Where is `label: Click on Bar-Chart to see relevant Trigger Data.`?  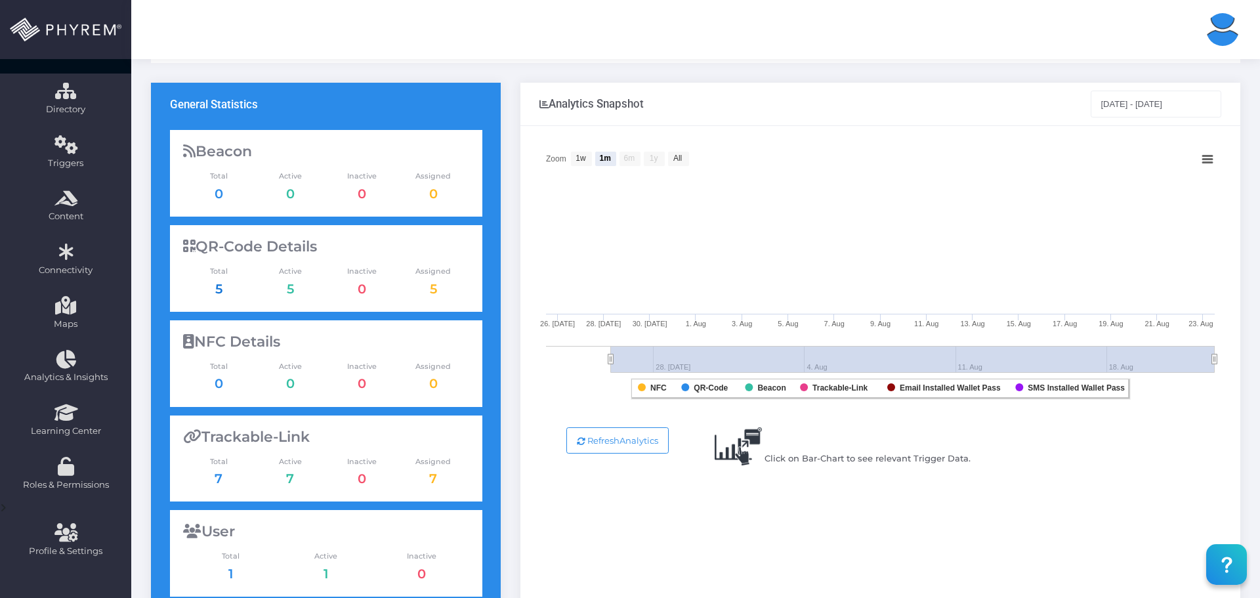
label: Click on Bar-Chart to see relevant Trigger Data. is located at coordinates (868, 454).